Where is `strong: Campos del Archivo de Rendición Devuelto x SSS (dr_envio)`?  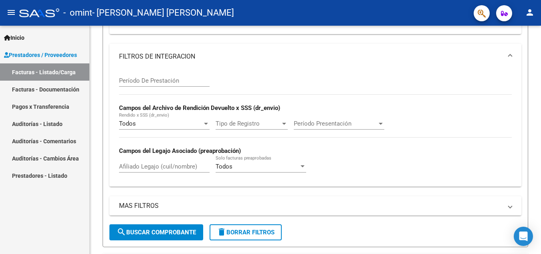
strong: Campos del Archivo de Rendición Devuelto x SSS (dr_envio) is located at coordinates (200, 108).